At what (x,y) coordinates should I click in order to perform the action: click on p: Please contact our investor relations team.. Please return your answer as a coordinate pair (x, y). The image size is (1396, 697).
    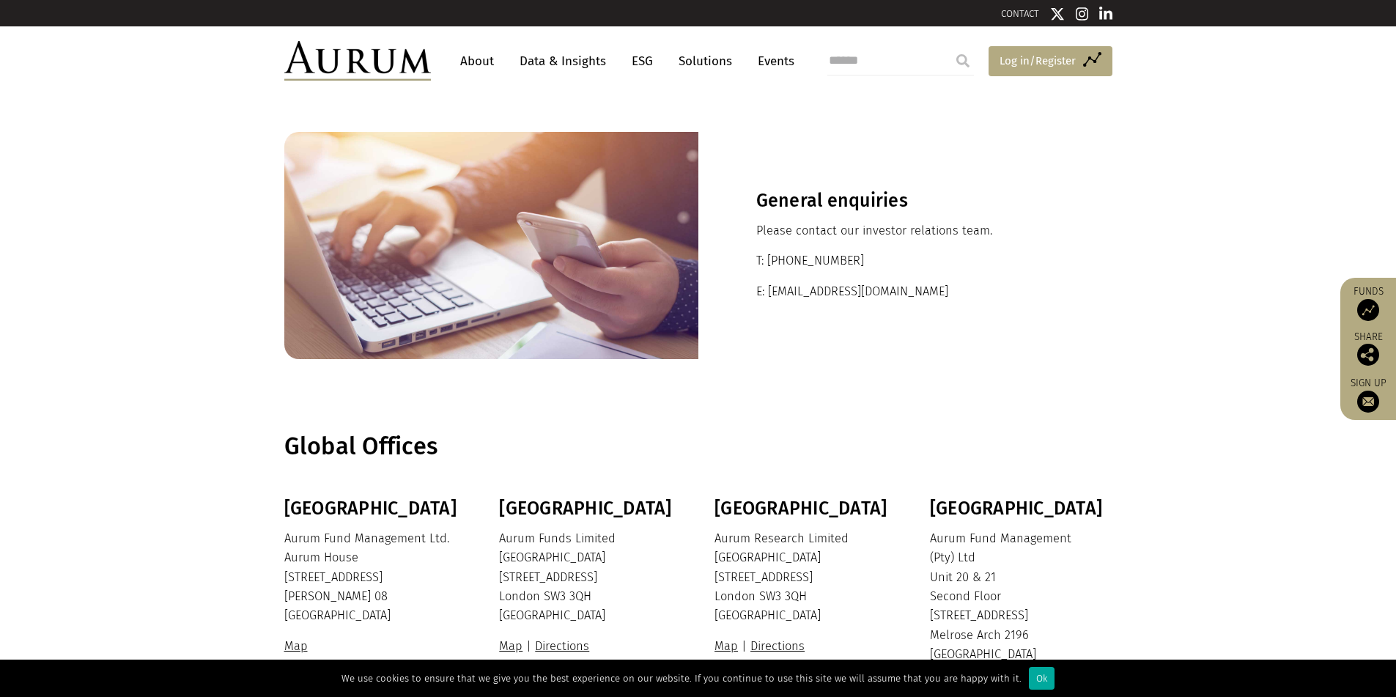
    Looking at the image, I should click on (905, 231).